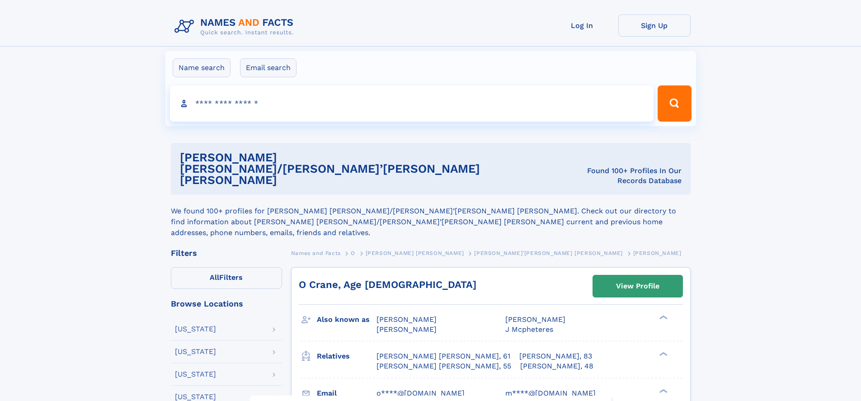 The width and height of the screenshot is (861, 401). Describe the element at coordinates (621, 176) in the screenshot. I see `div: Found 100+ Profiles In Our Records Database` at that location.